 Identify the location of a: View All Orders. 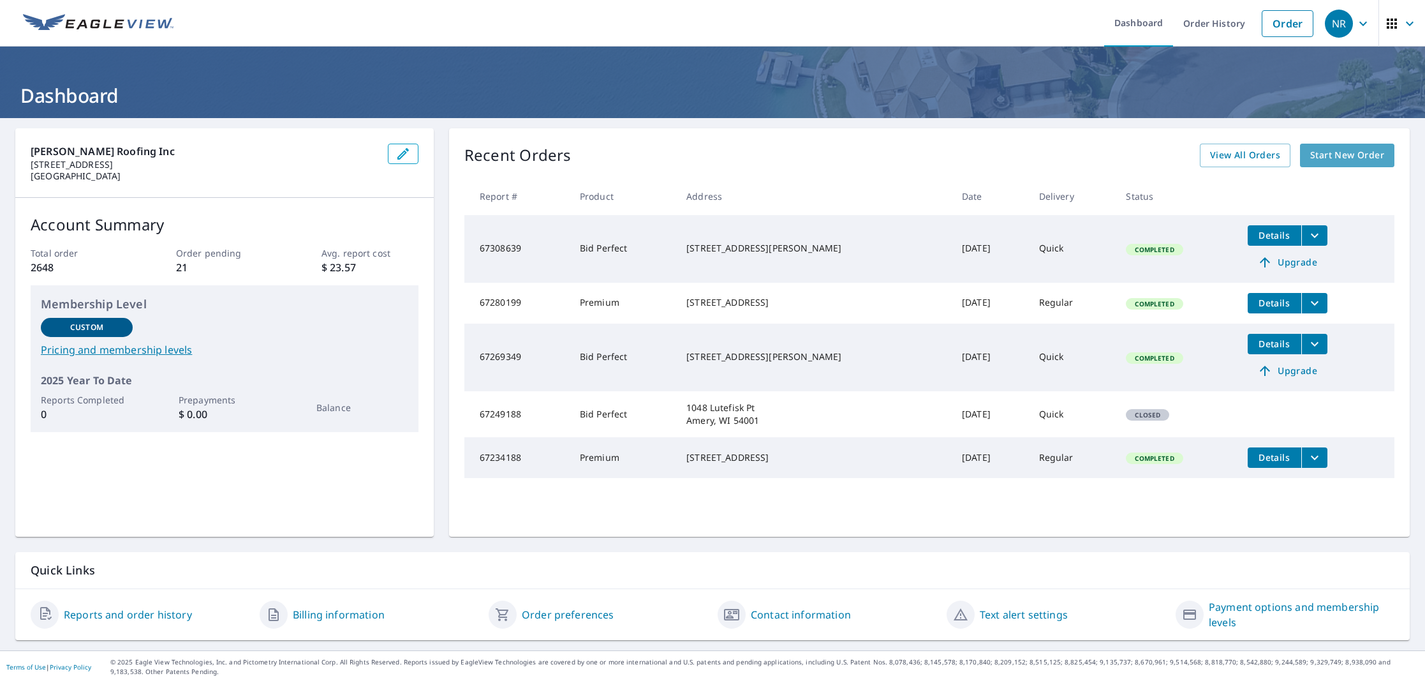
(1245, 155).